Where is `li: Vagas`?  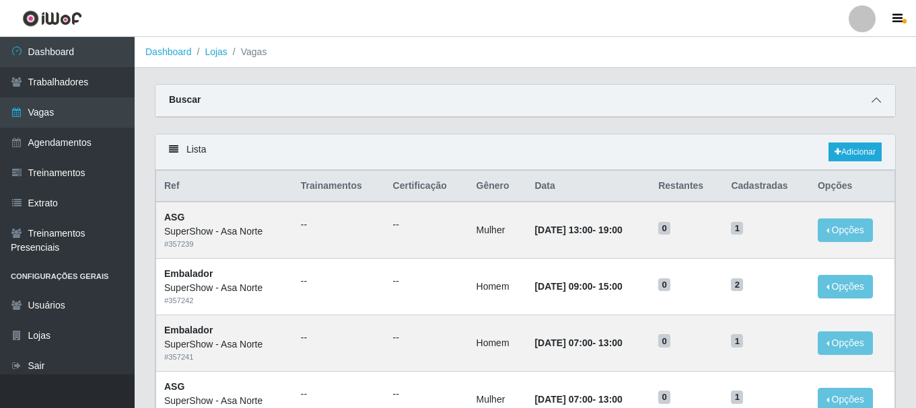 li: Vagas is located at coordinates (247, 52).